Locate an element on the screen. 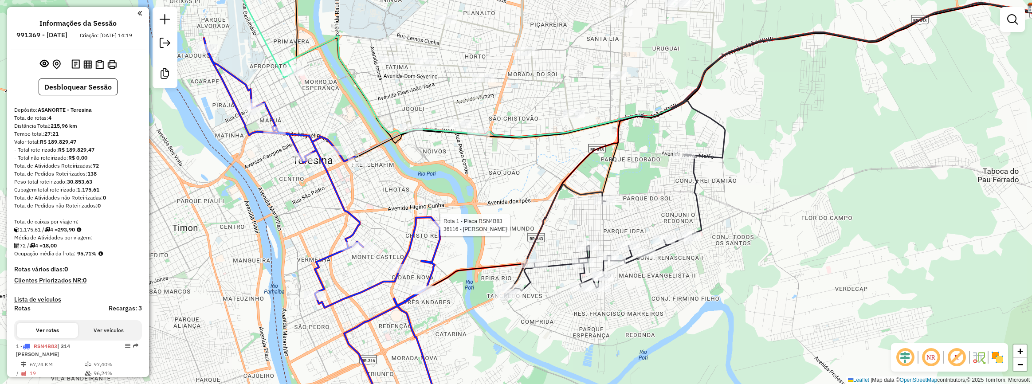 This screenshot has height=384, width=1032. button: Ver rotas is located at coordinates (47, 330).